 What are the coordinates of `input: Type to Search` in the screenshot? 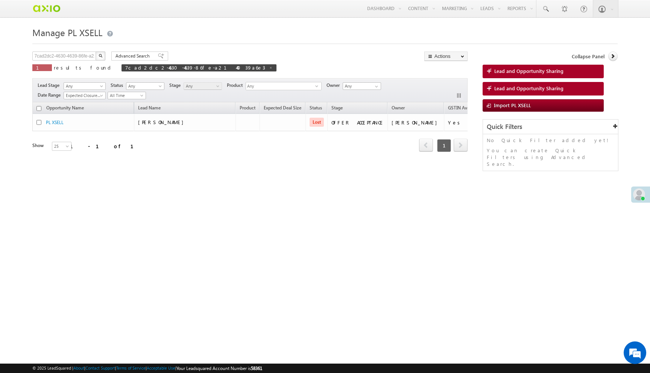 It's located at (362, 86).